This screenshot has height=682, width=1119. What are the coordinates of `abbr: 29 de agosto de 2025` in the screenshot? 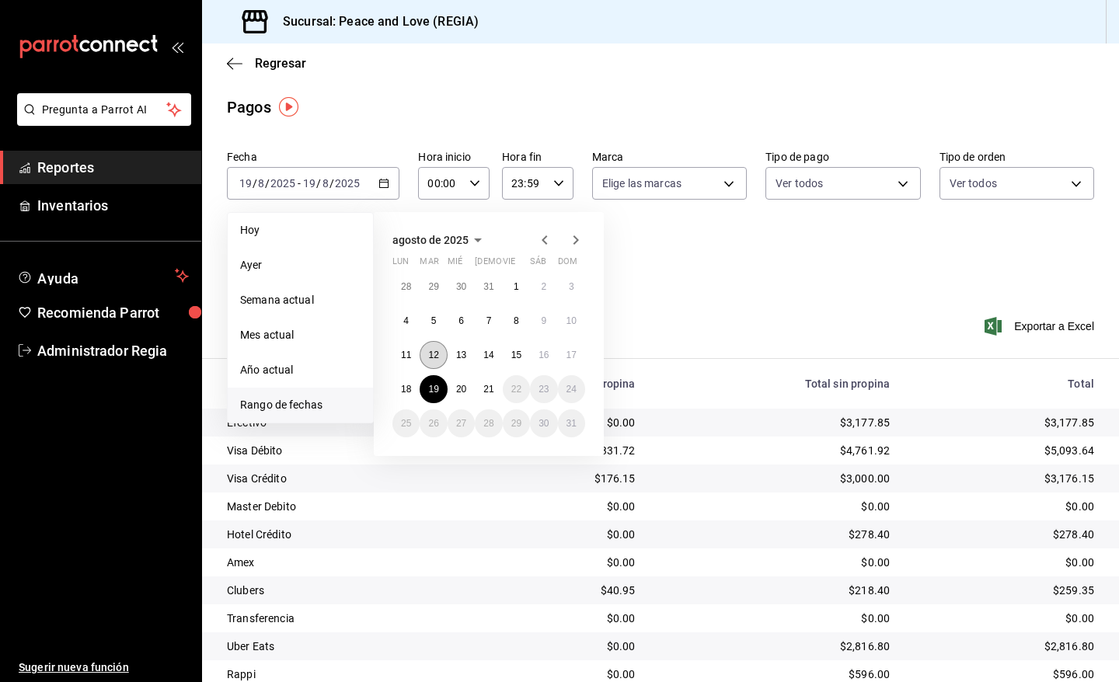 It's located at (516, 423).